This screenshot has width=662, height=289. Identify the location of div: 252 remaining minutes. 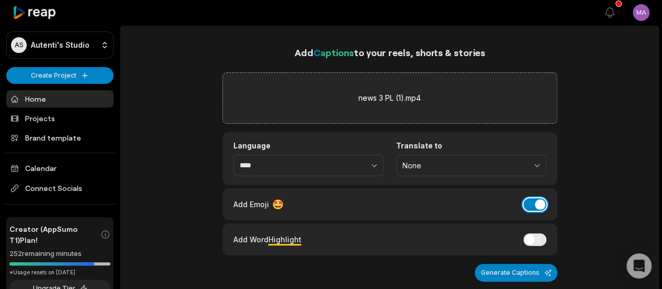
(60, 253).